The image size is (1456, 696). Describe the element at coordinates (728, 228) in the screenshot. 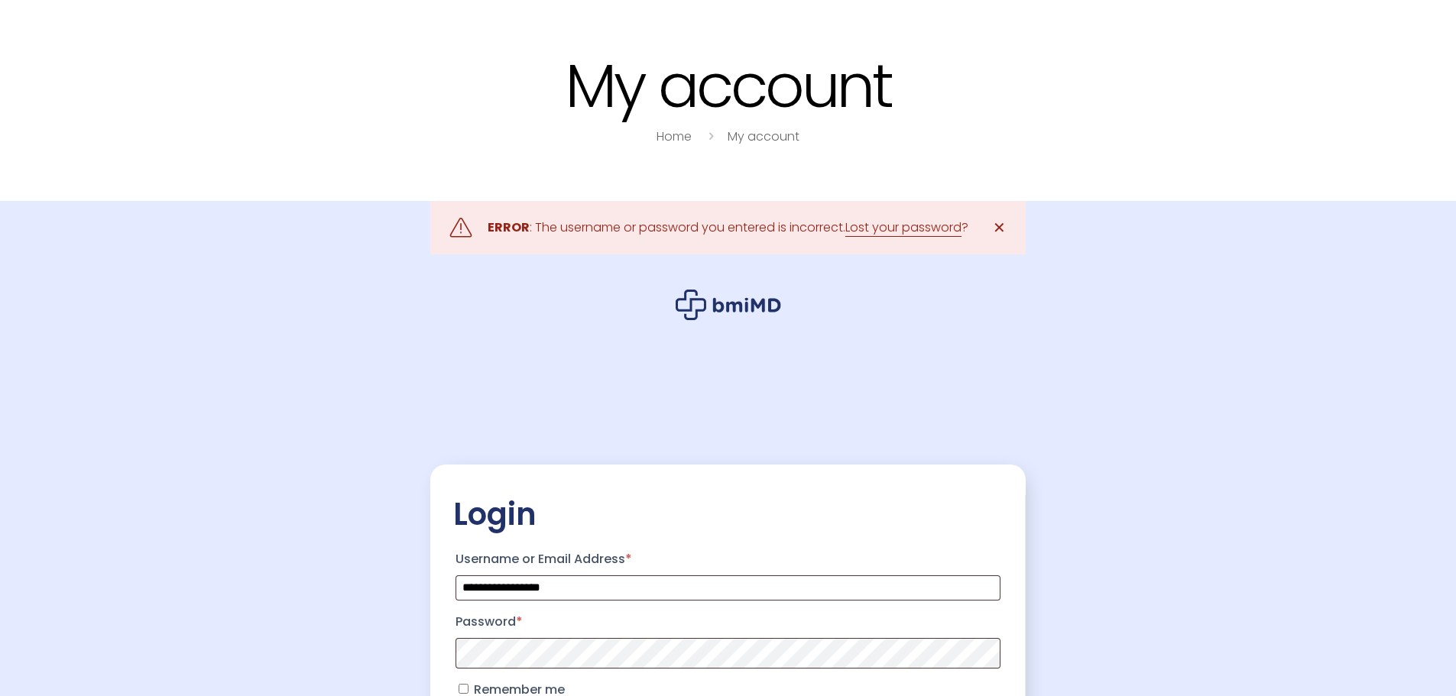

I see `div: : The username or password you entered is incorrect. ?` at that location.